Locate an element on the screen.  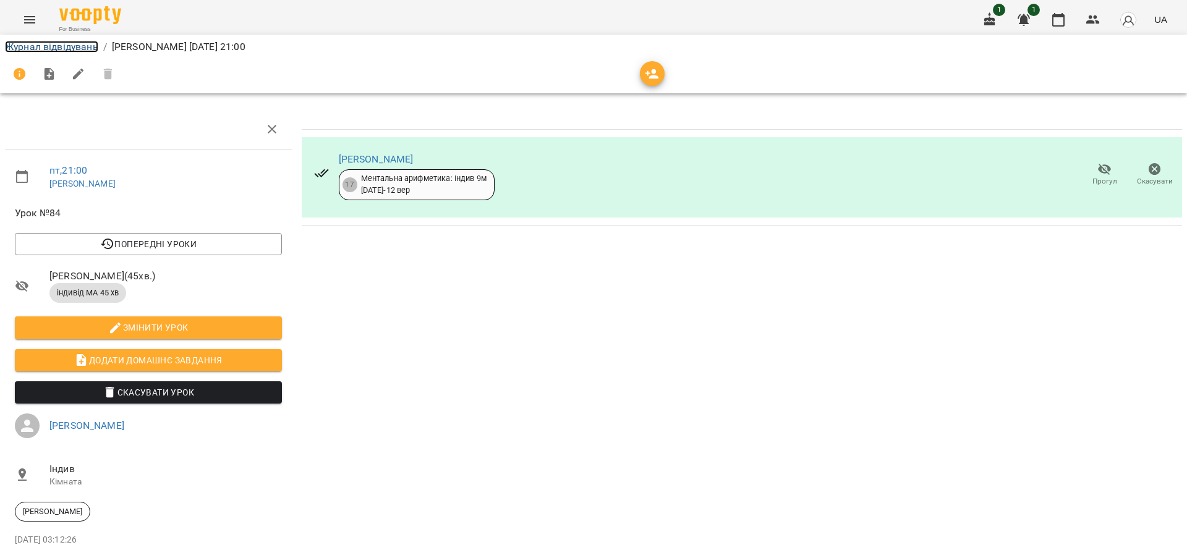
div: 17 is located at coordinates (350, 185).